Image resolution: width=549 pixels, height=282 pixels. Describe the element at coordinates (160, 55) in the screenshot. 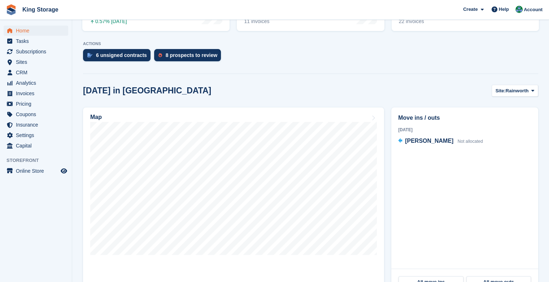

I see `img: prospect-51fa495bee0391a8d652442698ab0144808aea92771e9ea1ae160a38d050c398.svg` at that location.